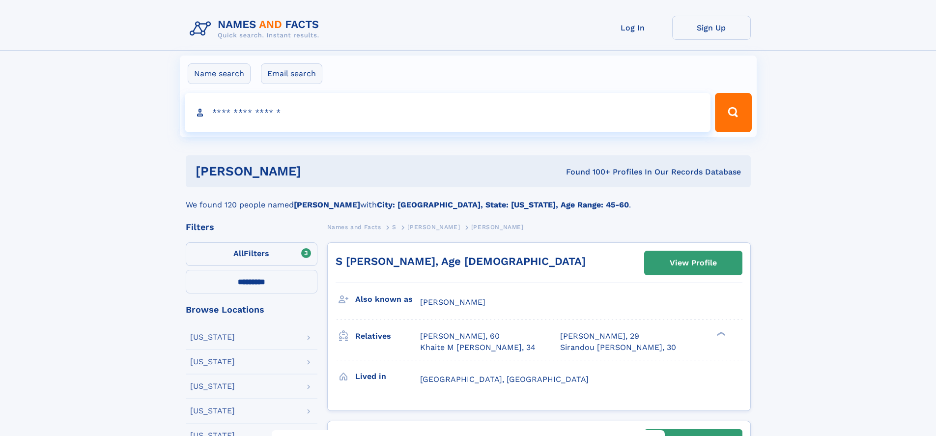 Image resolution: width=936 pixels, height=436 pixels. What do you see at coordinates (447, 112) in the screenshot?
I see `input: search input` at bounding box center [447, 112].